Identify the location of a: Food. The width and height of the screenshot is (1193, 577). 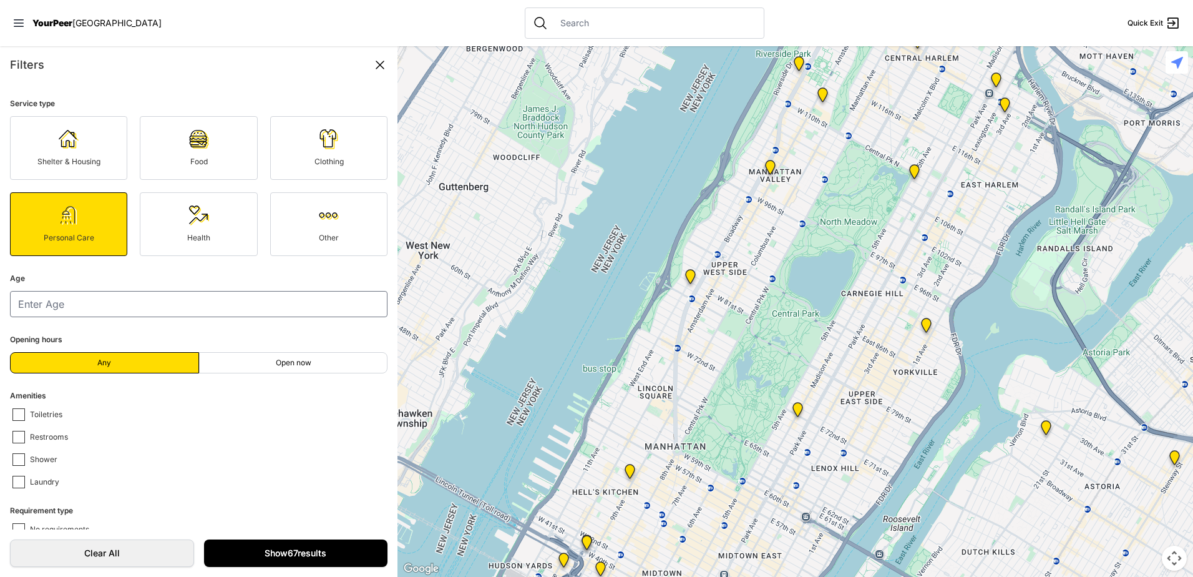
(198, 148).